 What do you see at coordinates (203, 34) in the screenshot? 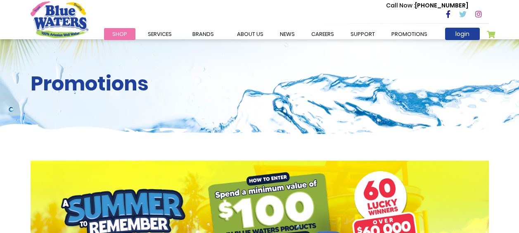
I see `span: Brands` at bounding box center [203, 34].